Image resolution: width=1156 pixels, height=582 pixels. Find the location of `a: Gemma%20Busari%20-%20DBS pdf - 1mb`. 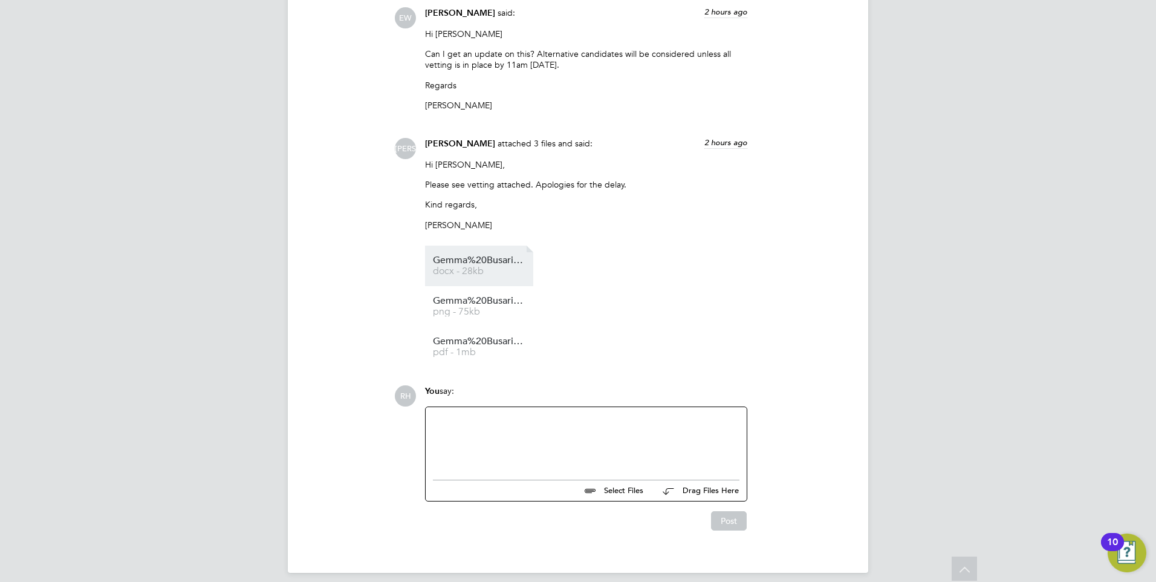

a: Gemma%20Busari%20-%20DBS pdf - 1mb is located at coordinates (481, 347).